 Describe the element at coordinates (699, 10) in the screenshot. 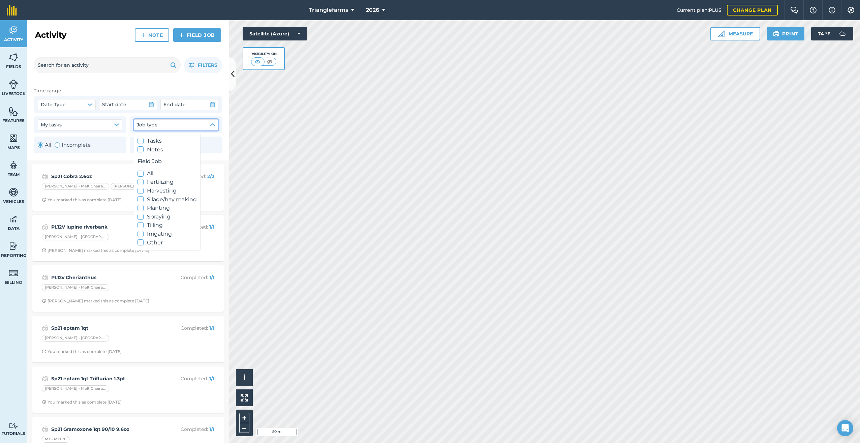

I see `span: Current plan : PLUS` at that location.